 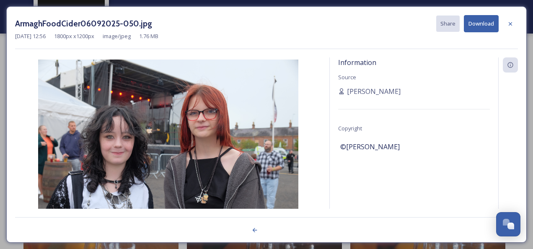 I want to click on span: 1.76 MB, so click(x=149, y=36).